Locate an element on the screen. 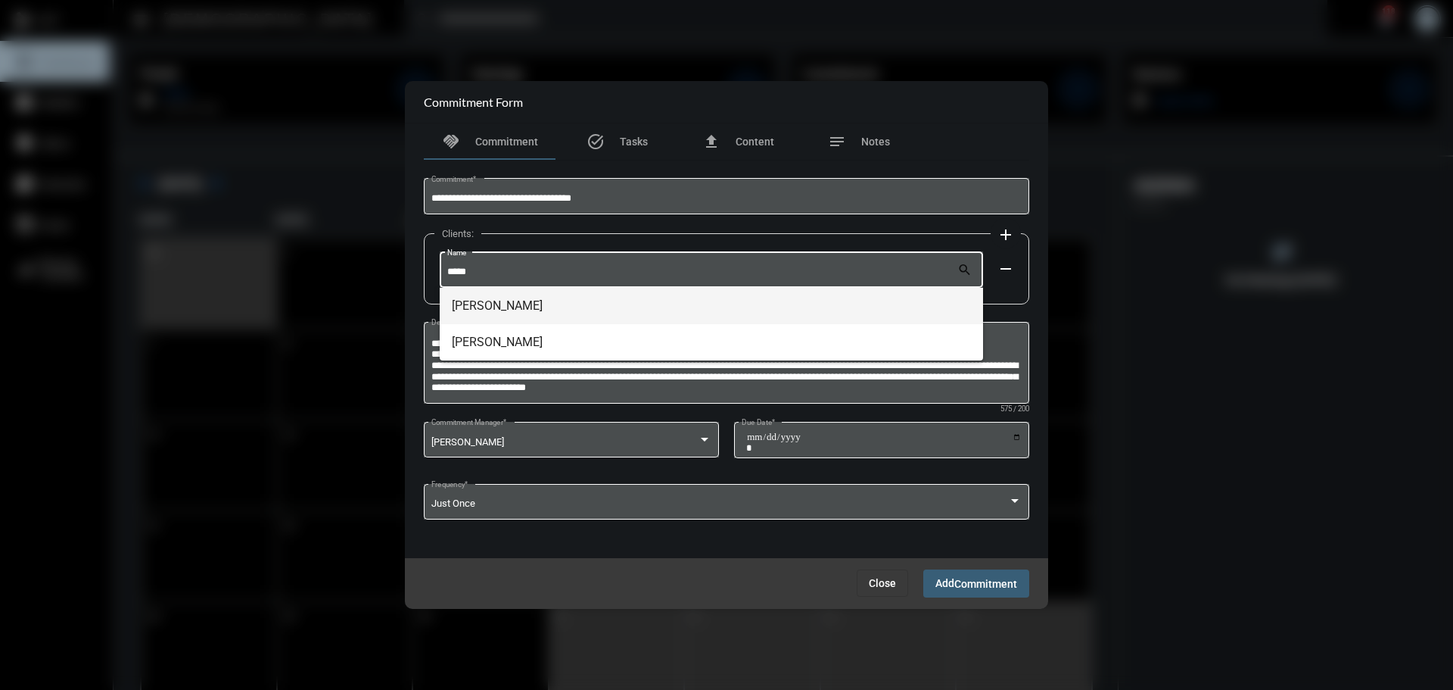 This screenshot has height=690, width=1453. span: Close is located at coordinates (883, 583).